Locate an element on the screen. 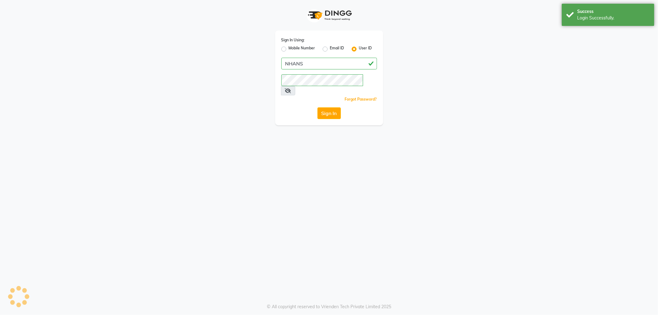 The image size is (658, 315). div: Success is located at coordinates (614, 11).